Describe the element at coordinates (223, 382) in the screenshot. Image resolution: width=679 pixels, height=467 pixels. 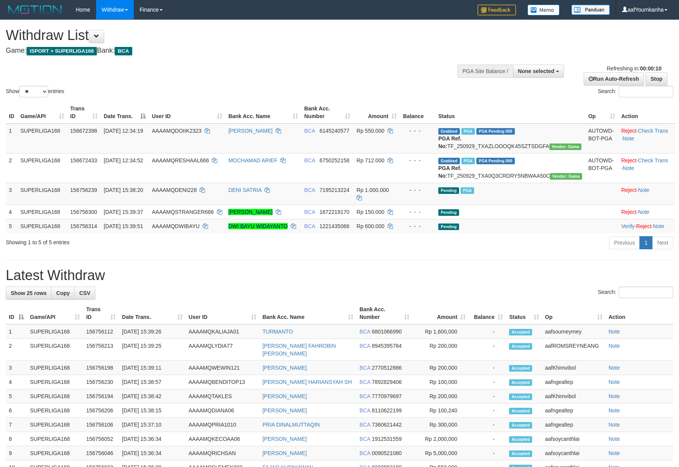
I see `td: AAAAMQBENDITOP13` at that location.